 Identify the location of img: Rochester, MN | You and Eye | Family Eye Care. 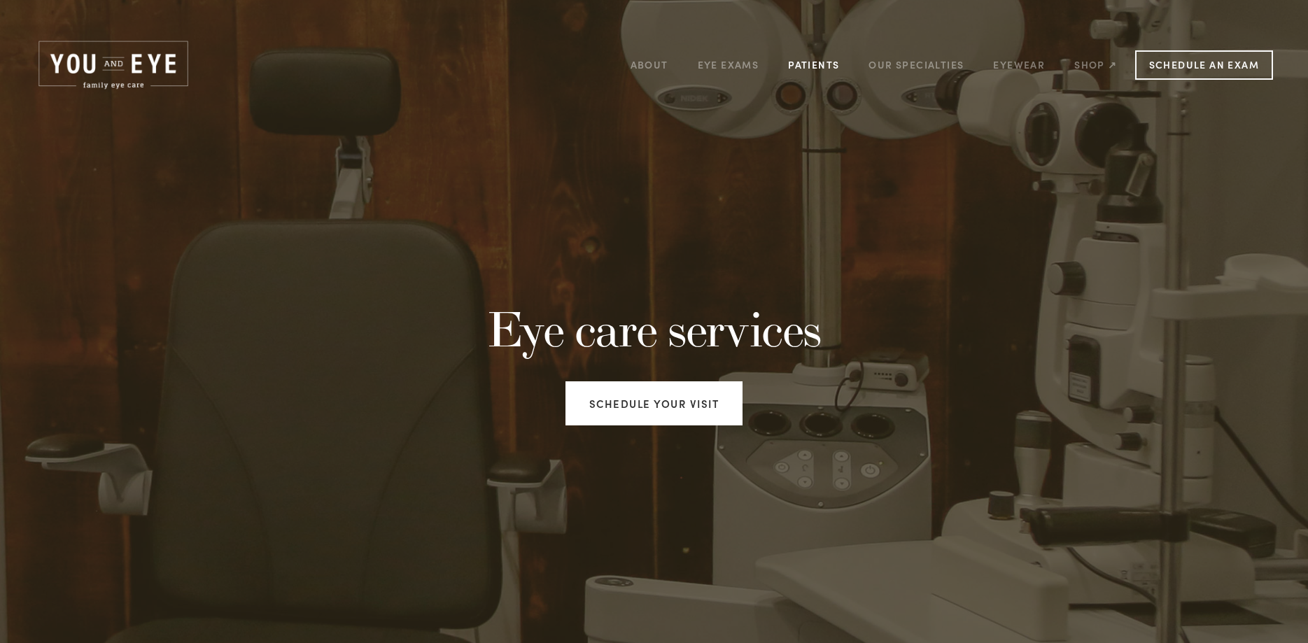
(113, 65).